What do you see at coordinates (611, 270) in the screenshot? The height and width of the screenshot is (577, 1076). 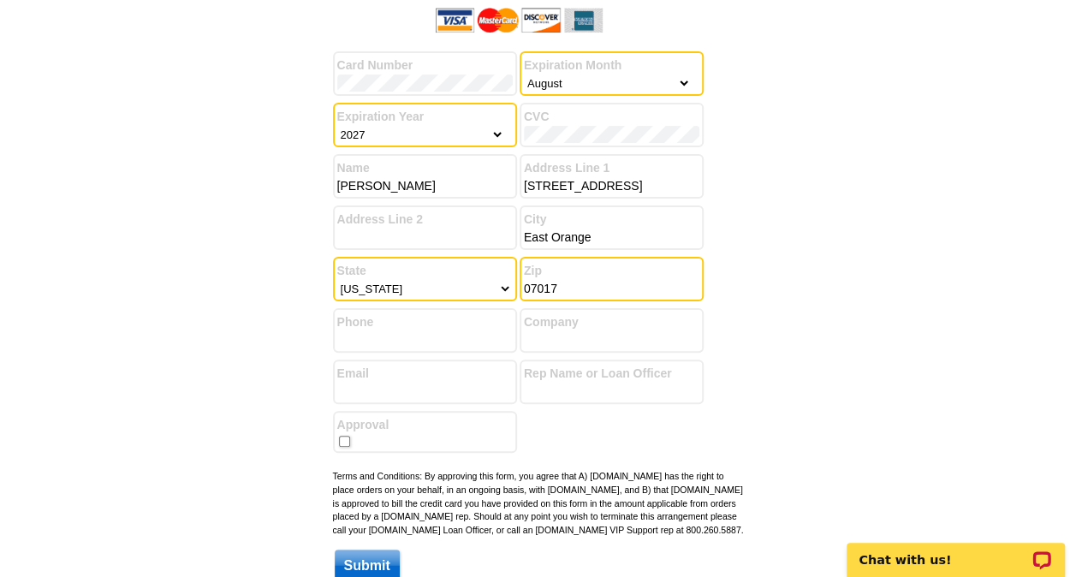 I see `label: Zip` at bounding box center [611, 270].